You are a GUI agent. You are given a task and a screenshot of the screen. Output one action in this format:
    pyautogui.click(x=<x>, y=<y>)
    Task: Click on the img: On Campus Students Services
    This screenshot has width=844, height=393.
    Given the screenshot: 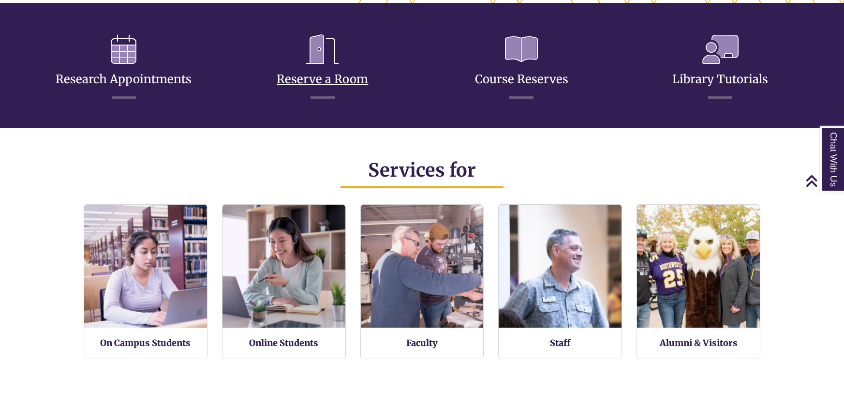 What is the action you would take?
    pyautogui.click(x=146, y=266)
    